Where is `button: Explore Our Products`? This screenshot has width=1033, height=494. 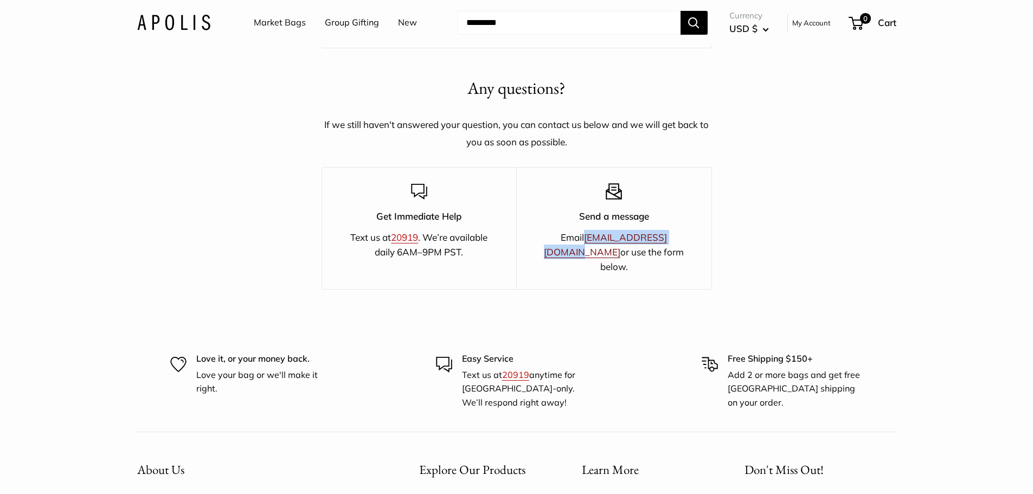
button: Explore Our Products is located at coordinates (481, 470).